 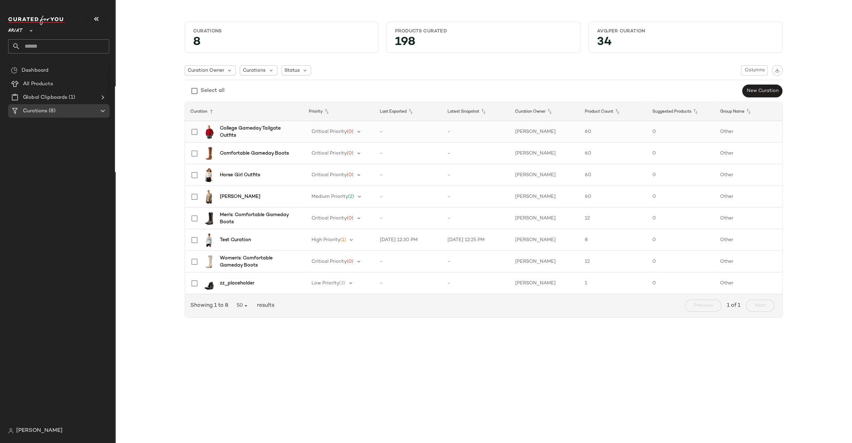 I want to click on img: 10044481_3-4_front.jpg, so click(x=209, y=154).